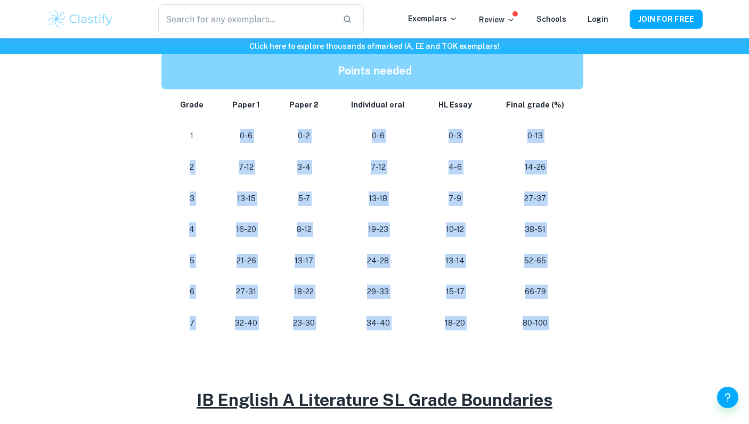 This screenshot has width=749, height=424. What do you see at coordinates (246, 323) in the screenshot?
I see `p: 32-40` at bounding box center [246, 323].